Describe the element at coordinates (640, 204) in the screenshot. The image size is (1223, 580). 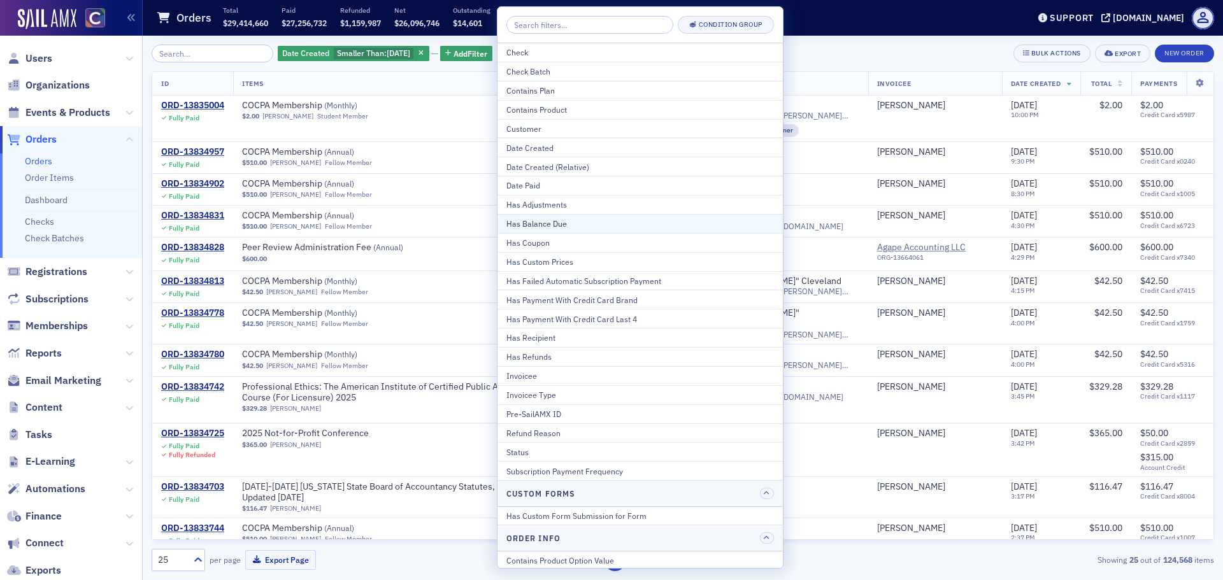
I see `div: Has Adjustments` at that location.